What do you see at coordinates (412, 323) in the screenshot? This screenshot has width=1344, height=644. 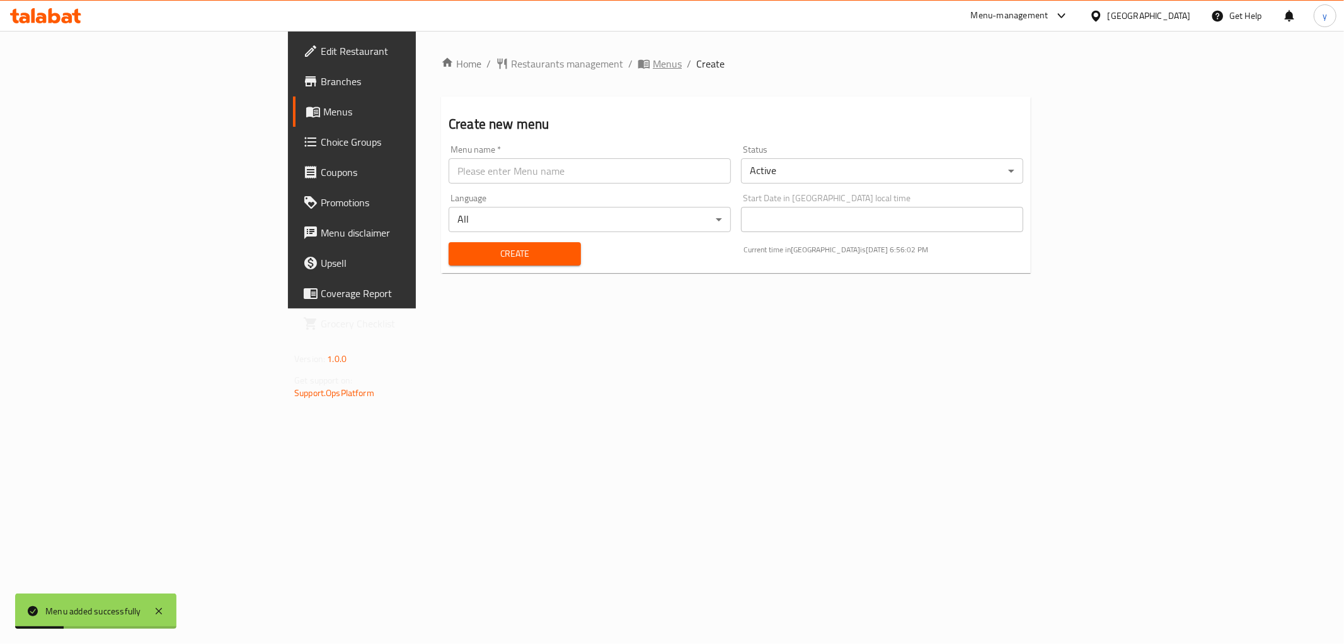 I see `span: Grocery Checklist` at bounding box center [412, 323].